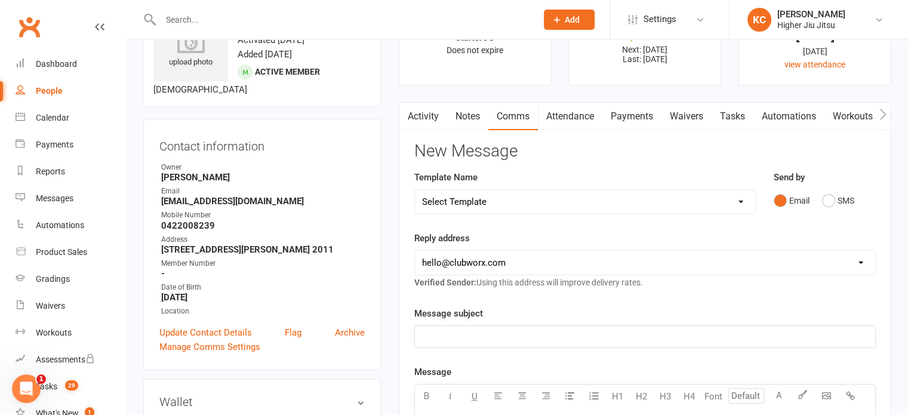 The width and height of the screenshot is (908, 415). What do you see at coordinates (70, 386) in the screenshot?
I see `a: Tasks 29` at bounding box center [70, 386].